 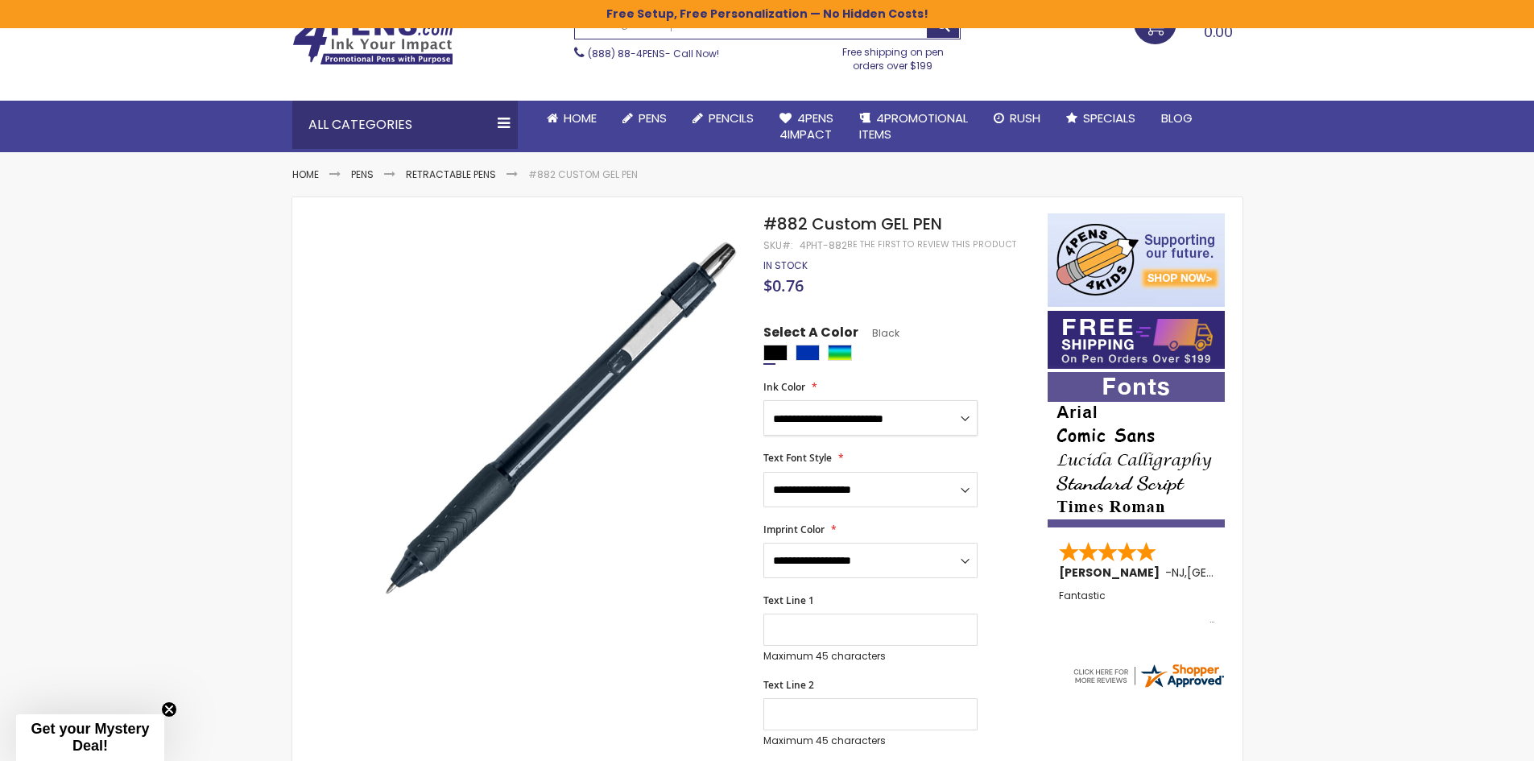 I want to click on span: Specials, so click(x=1109, y=118).